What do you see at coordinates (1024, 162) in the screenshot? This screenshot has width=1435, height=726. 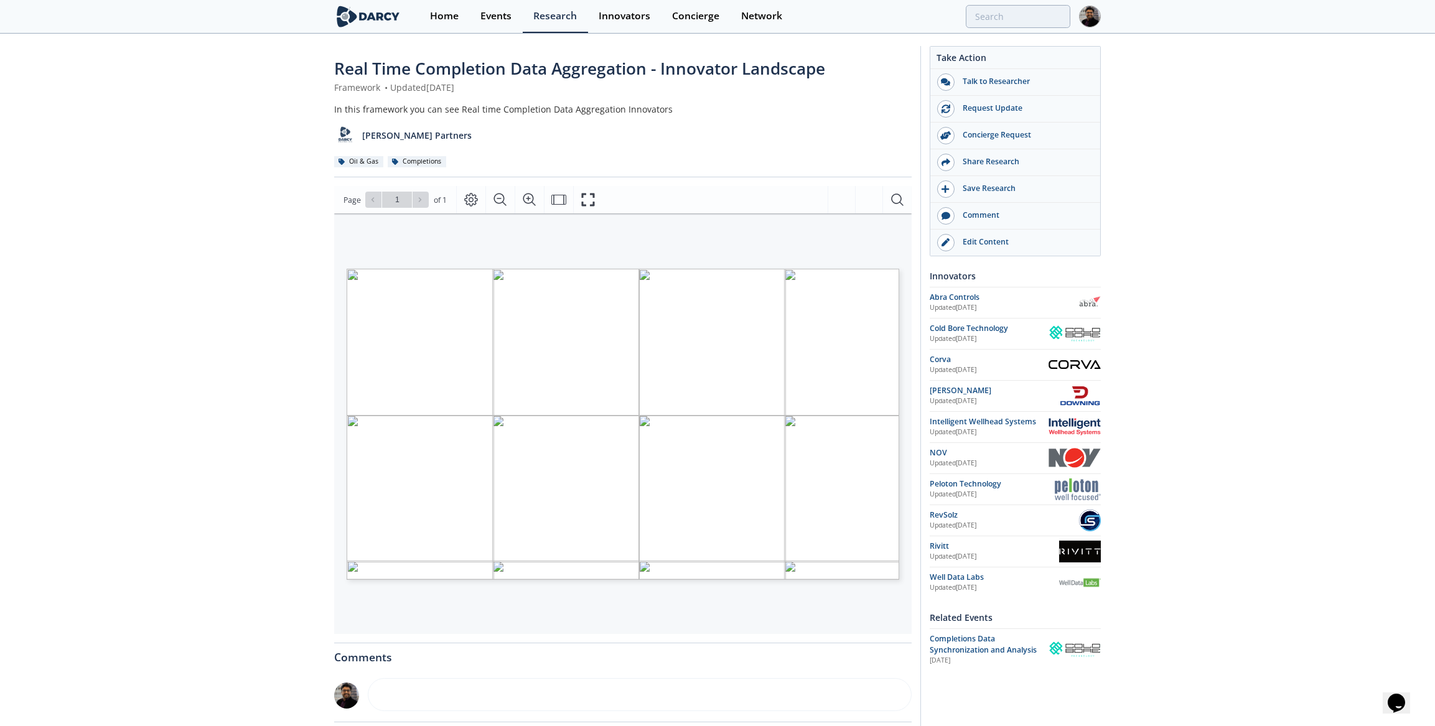 I see `div: Share Research` at bounding box center [1024, 162].